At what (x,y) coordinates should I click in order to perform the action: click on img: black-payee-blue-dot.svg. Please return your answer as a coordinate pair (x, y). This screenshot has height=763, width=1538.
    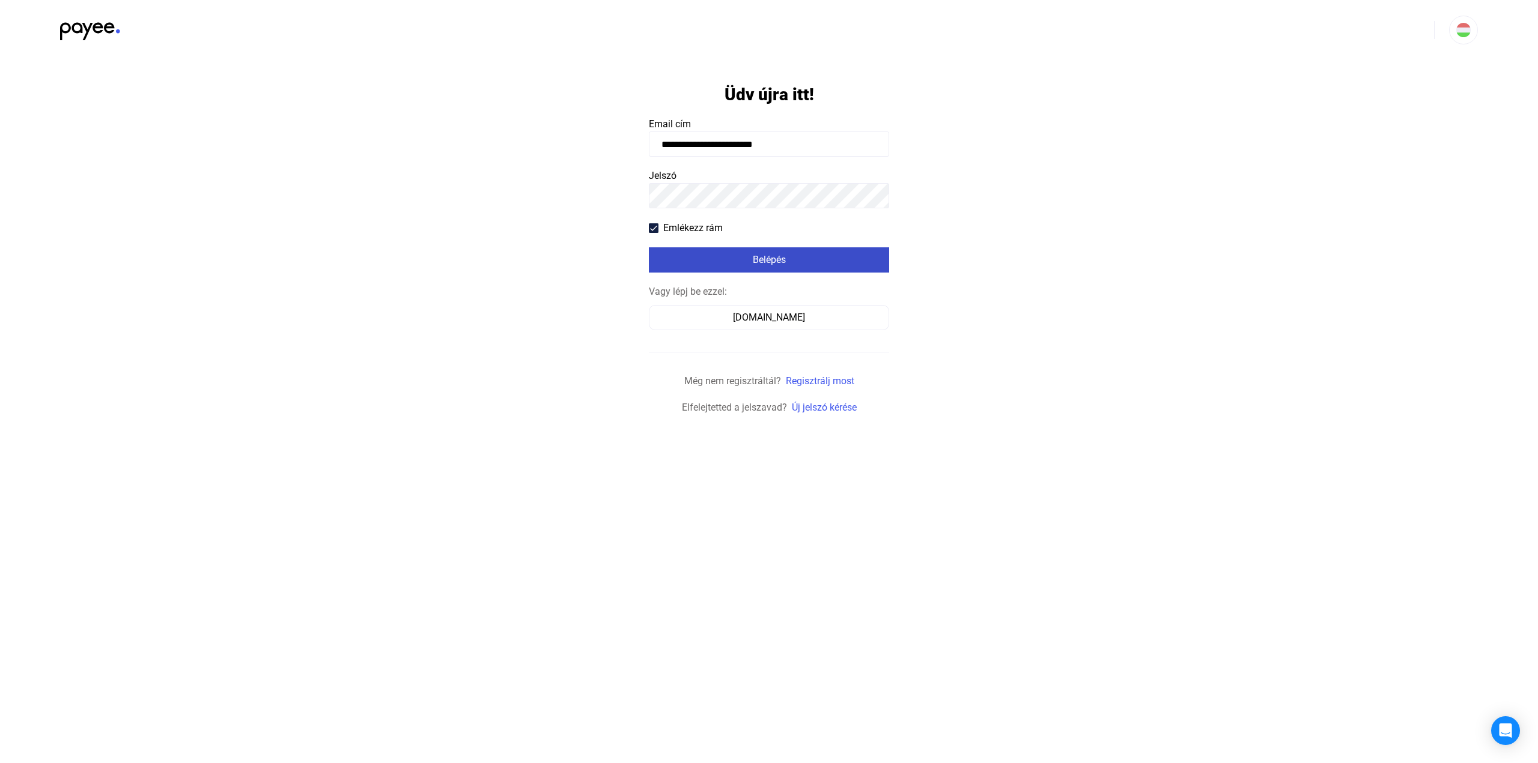
    Looking at the image, I should click on (90, 28).